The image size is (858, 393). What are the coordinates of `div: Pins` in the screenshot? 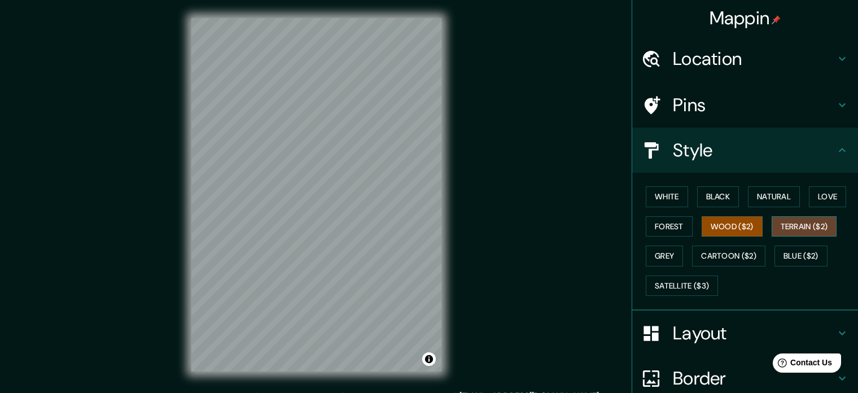 It's located at (745, 105).